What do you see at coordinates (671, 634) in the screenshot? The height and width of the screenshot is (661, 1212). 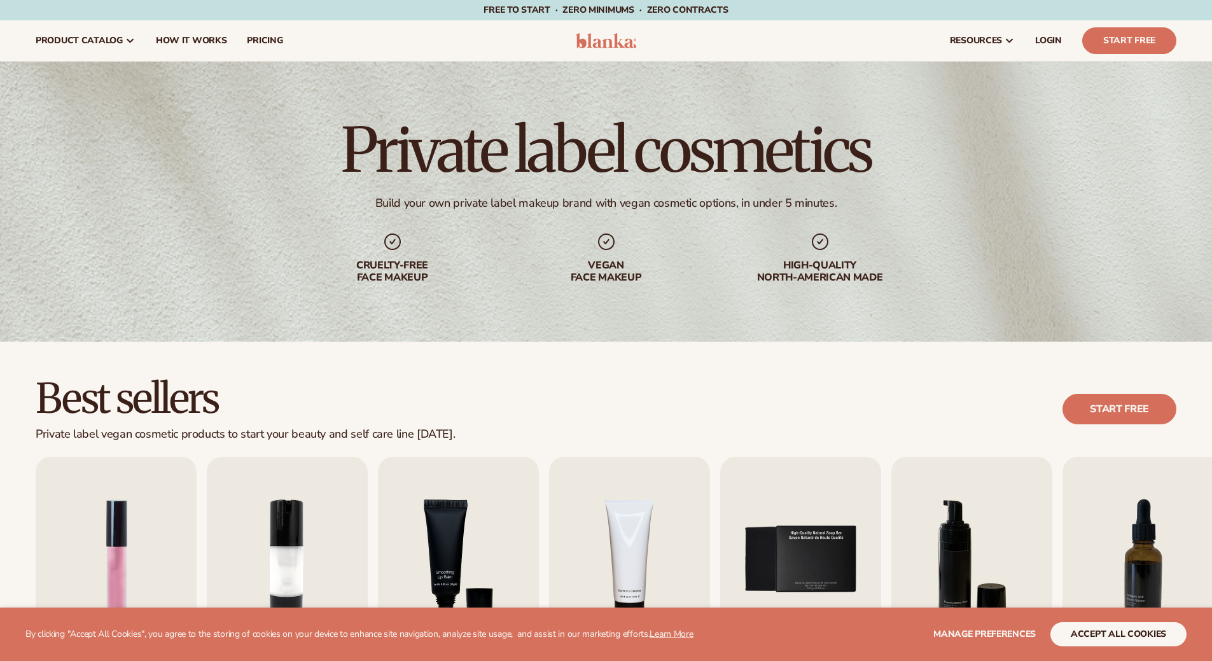 I see `a: Learn More` at bounding box center [671, 634].